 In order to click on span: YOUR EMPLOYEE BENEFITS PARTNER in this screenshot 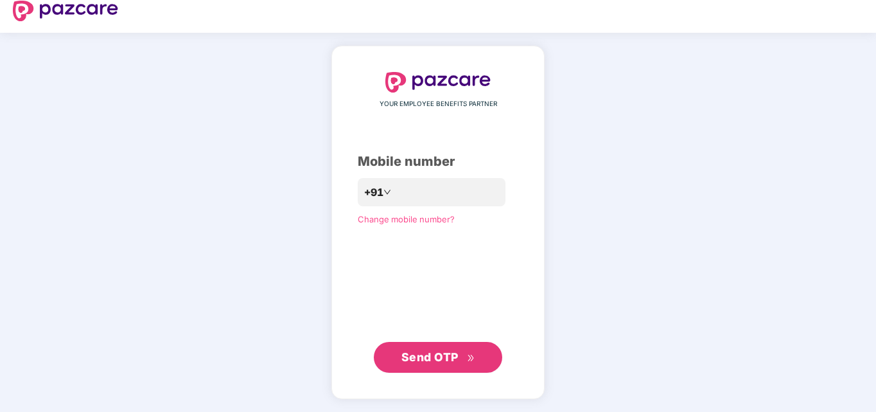, I will do `click(438, 104)`.